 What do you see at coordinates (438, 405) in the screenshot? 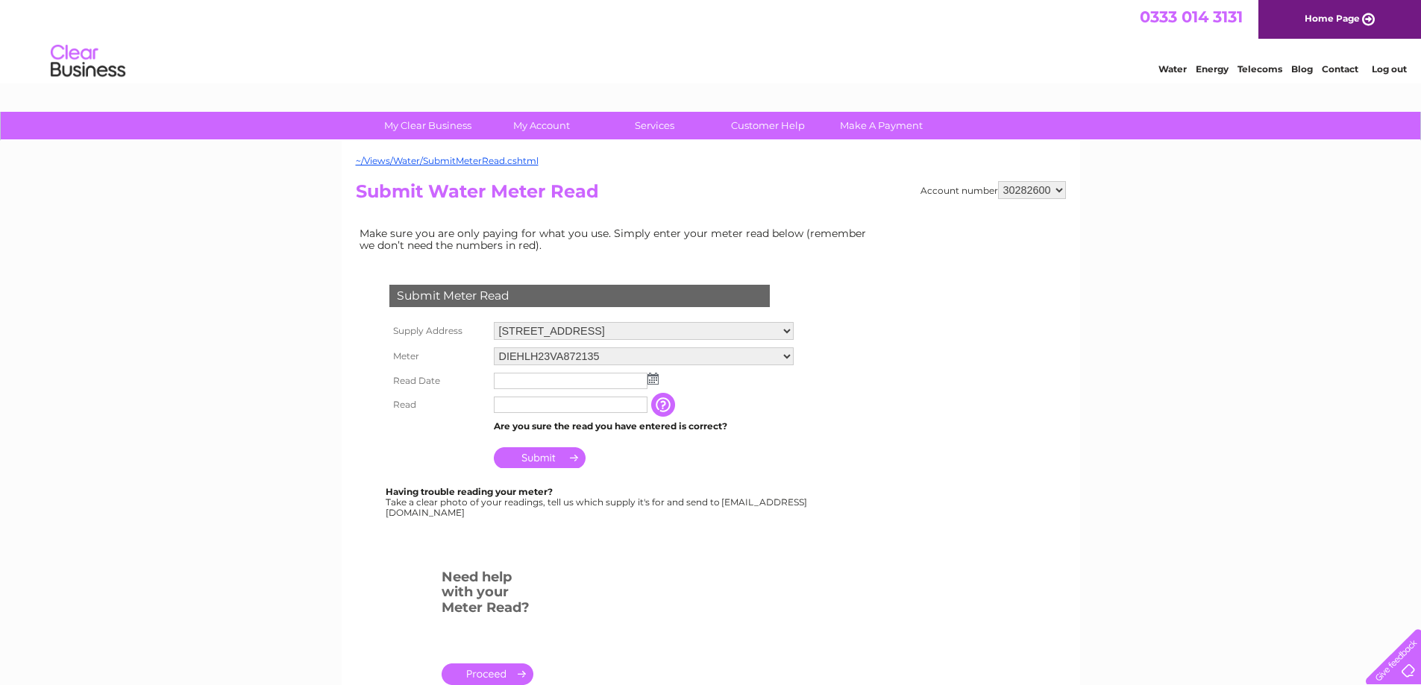
I see `th: Read` at bounding box center [438, 405].